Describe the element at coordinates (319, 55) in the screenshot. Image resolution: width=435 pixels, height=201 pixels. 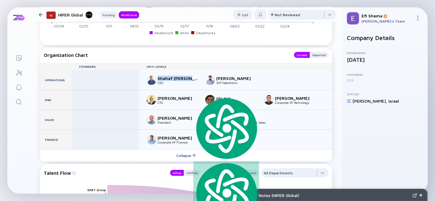
I see `button: Departed` at that location.